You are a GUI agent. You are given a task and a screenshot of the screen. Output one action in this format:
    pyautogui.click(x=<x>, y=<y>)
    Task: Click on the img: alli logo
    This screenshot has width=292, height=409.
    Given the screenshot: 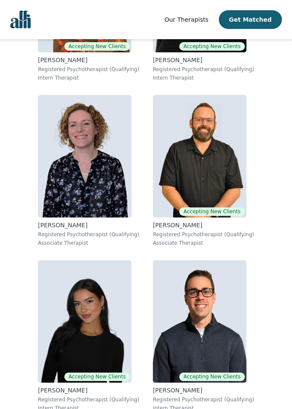 What is the action you would take?
    pyautogui.click(x=20, y=20)
    